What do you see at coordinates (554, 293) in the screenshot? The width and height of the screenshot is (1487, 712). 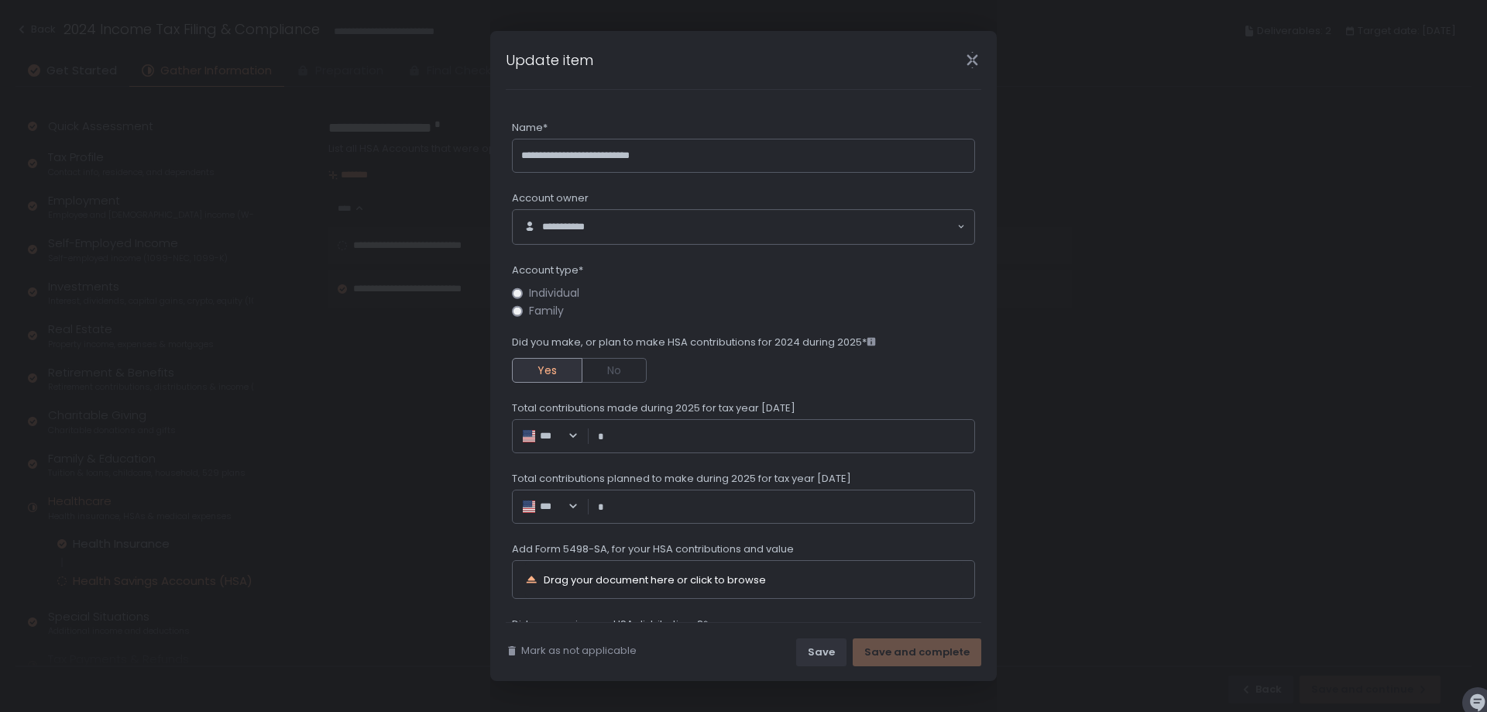 I see `span: Individual` at bounding box center [554, 293].